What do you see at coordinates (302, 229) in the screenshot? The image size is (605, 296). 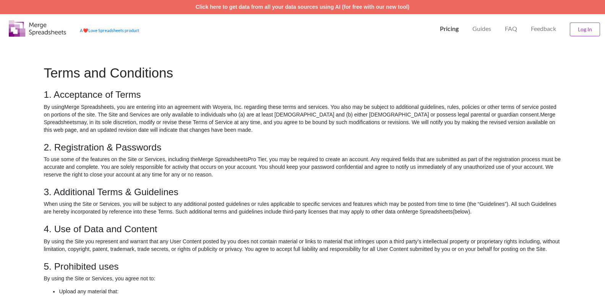 I see `h3: 4. Use of Data and Content` at bounding box center [302, 229].